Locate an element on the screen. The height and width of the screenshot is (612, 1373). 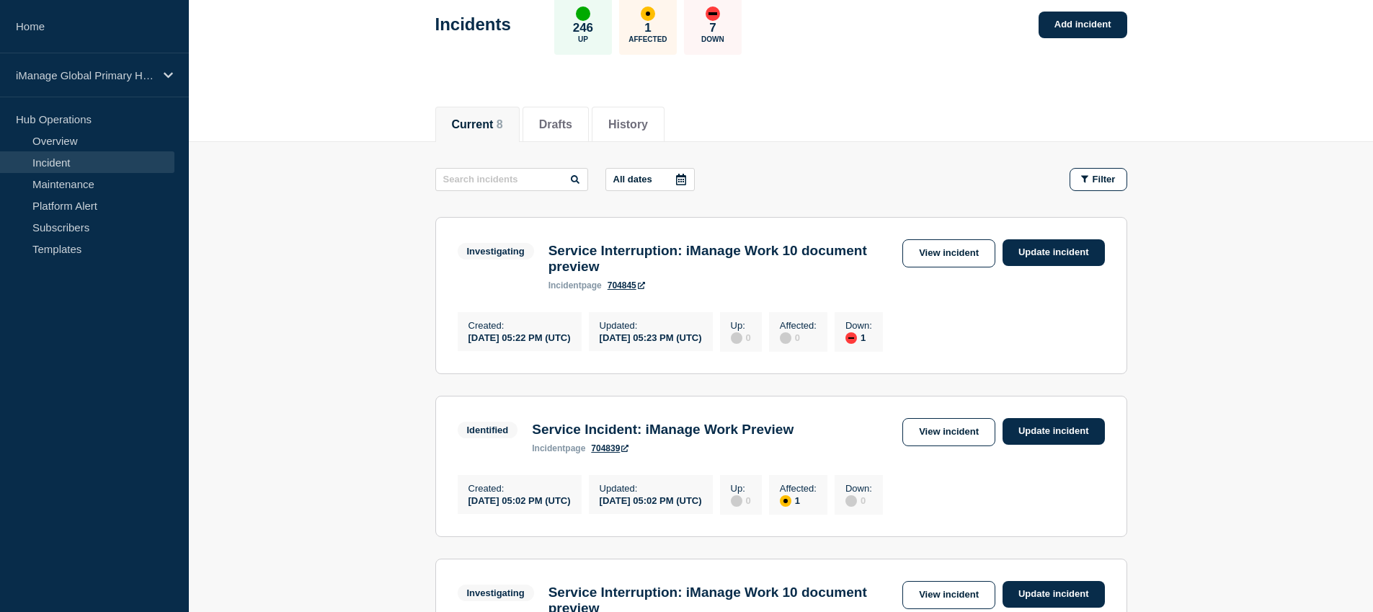
a: 704845 is located at coordinates (626, 285).